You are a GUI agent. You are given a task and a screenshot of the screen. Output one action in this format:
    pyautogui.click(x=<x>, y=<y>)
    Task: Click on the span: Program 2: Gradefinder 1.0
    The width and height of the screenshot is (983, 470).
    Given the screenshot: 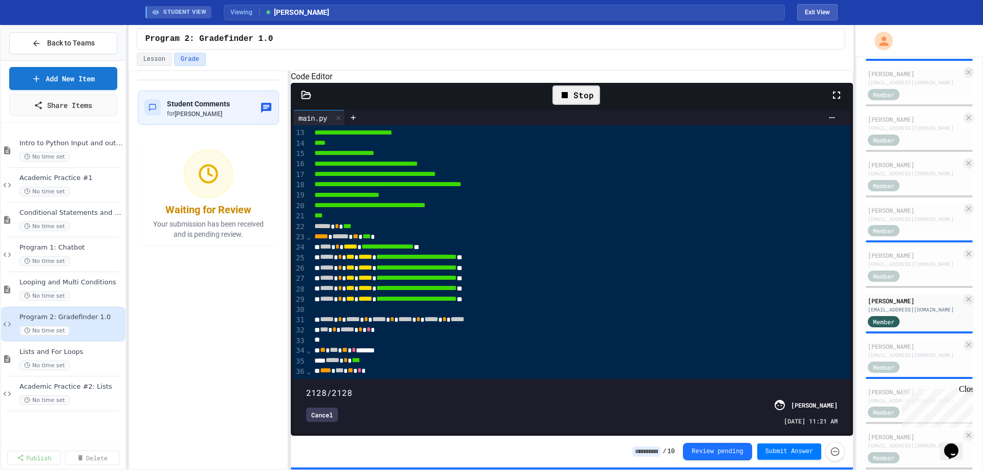 What is the action you would take?
    pyautogui.click(x=71, y=317)
    